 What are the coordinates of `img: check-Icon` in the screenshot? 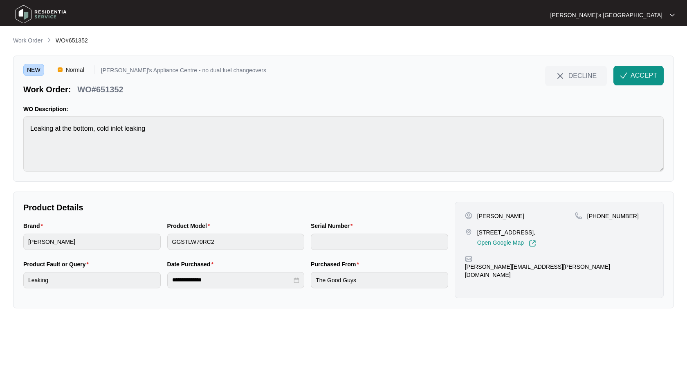 It's located at (623, 76).